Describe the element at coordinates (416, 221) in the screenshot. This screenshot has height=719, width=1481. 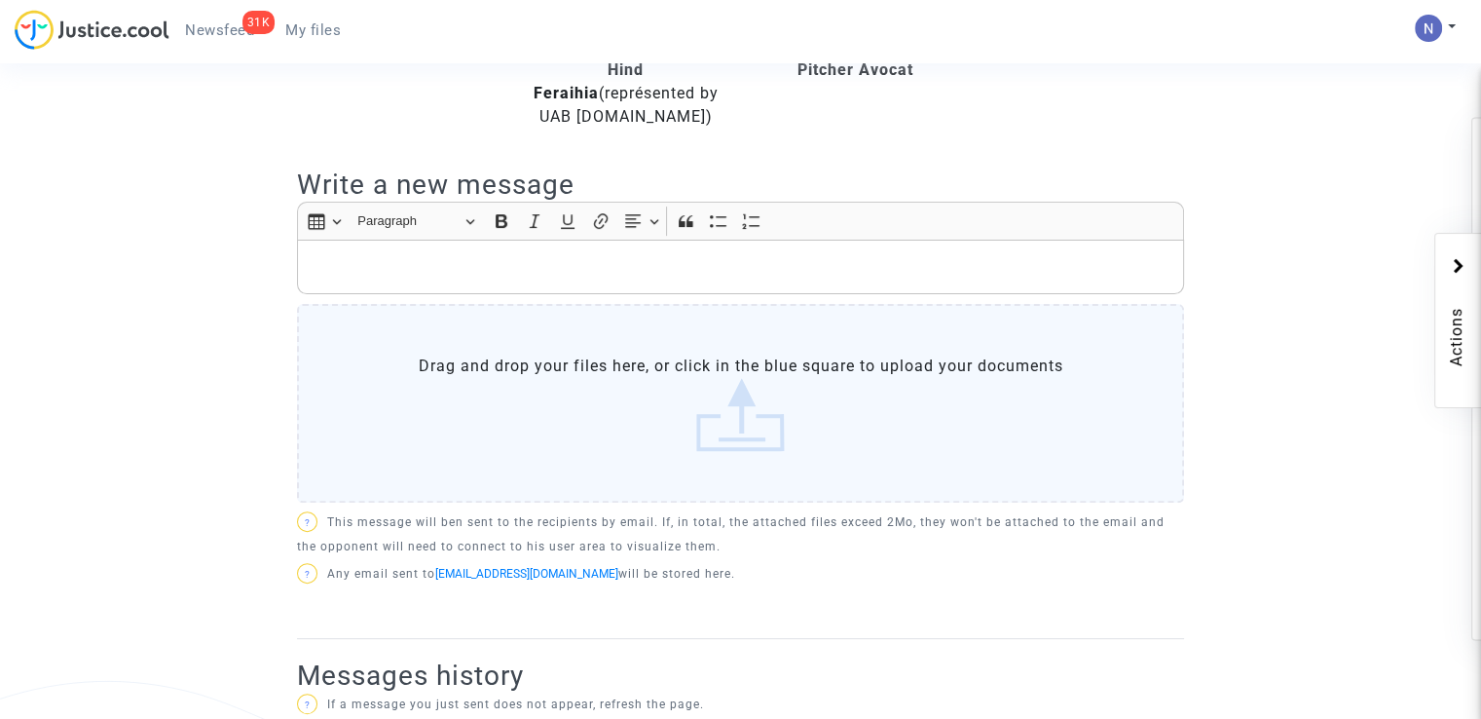
I see `button: Paragraph` at that location.